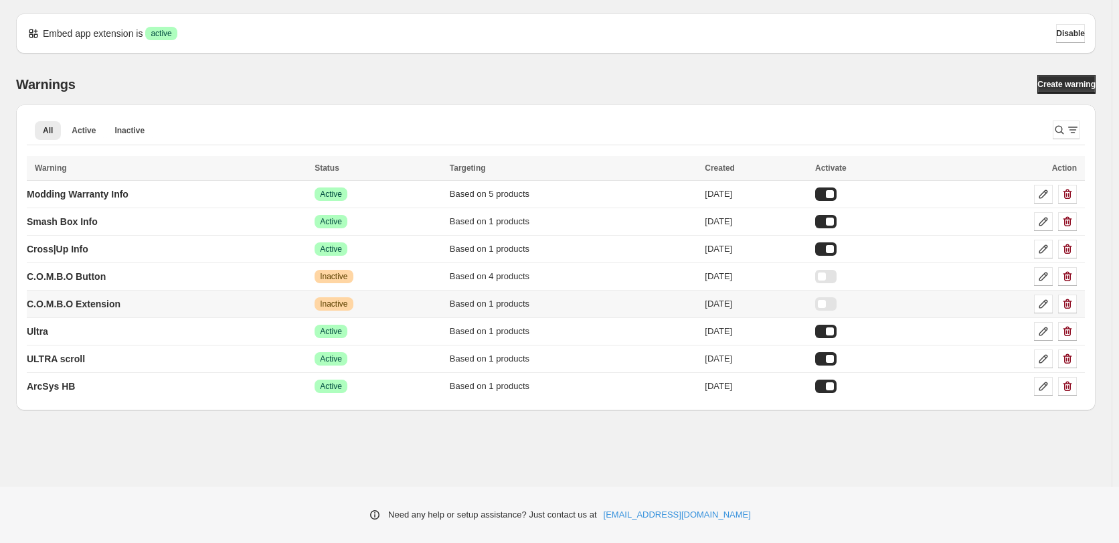 The image size is (1119, 543). What do you see at coordinates (573, 194) in the screenshot?
I see `div: Based on 5 products` at bounding box center [573, 194].